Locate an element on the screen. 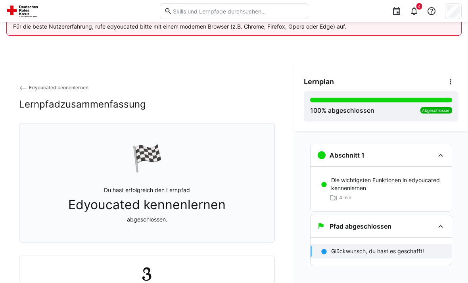 Image resolution: width=468 pixels, height=283 pixels. a: Edyoucated kennenlernen is located at coordinates (54, 87).